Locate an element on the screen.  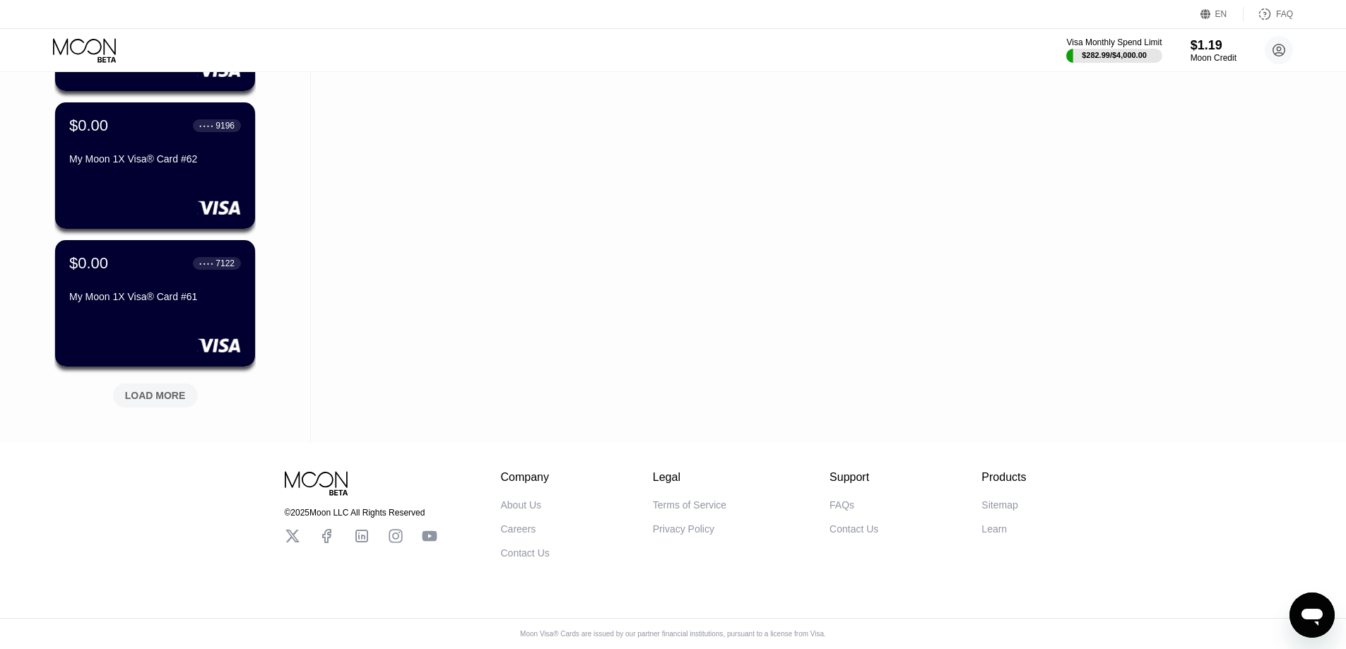
div: Moon Visa® Cards are issued by our partner financial institutions, pursuant to a license from Visa. is located at coordinates (673, 634).